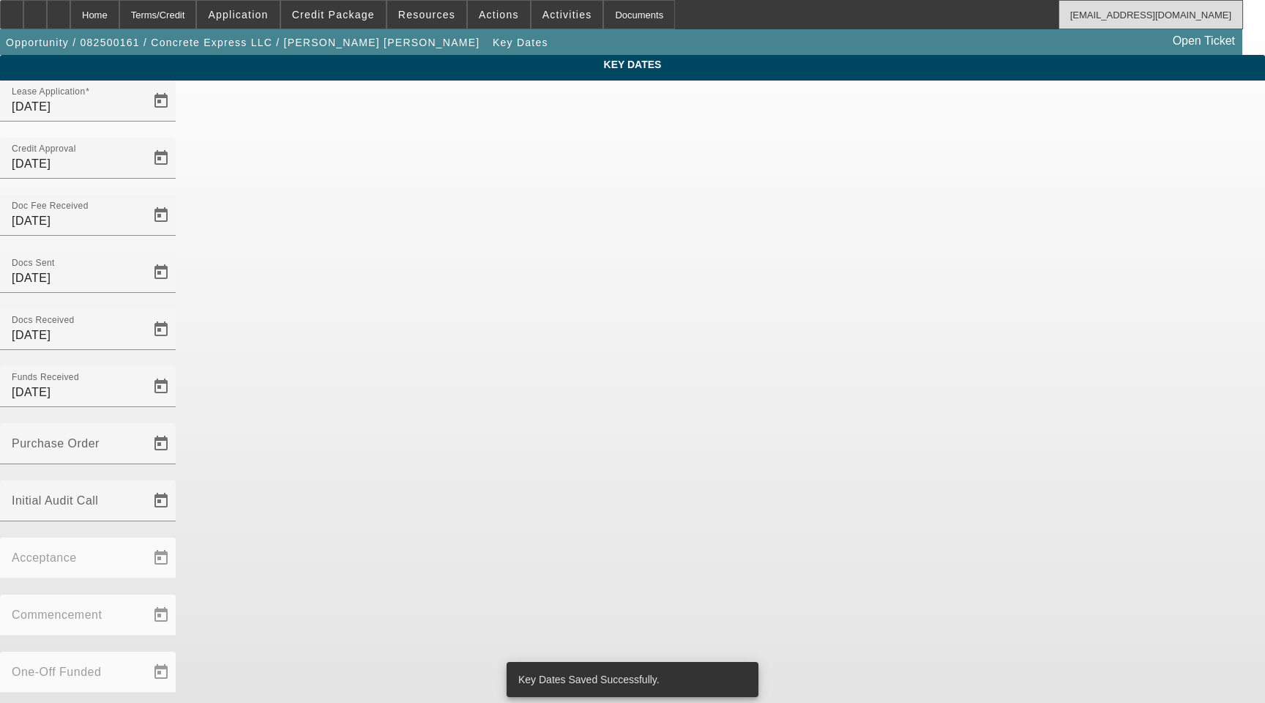 The width and height of the screenshot is (1265, 703). I want to click on span: Resources, so click(427, 15).